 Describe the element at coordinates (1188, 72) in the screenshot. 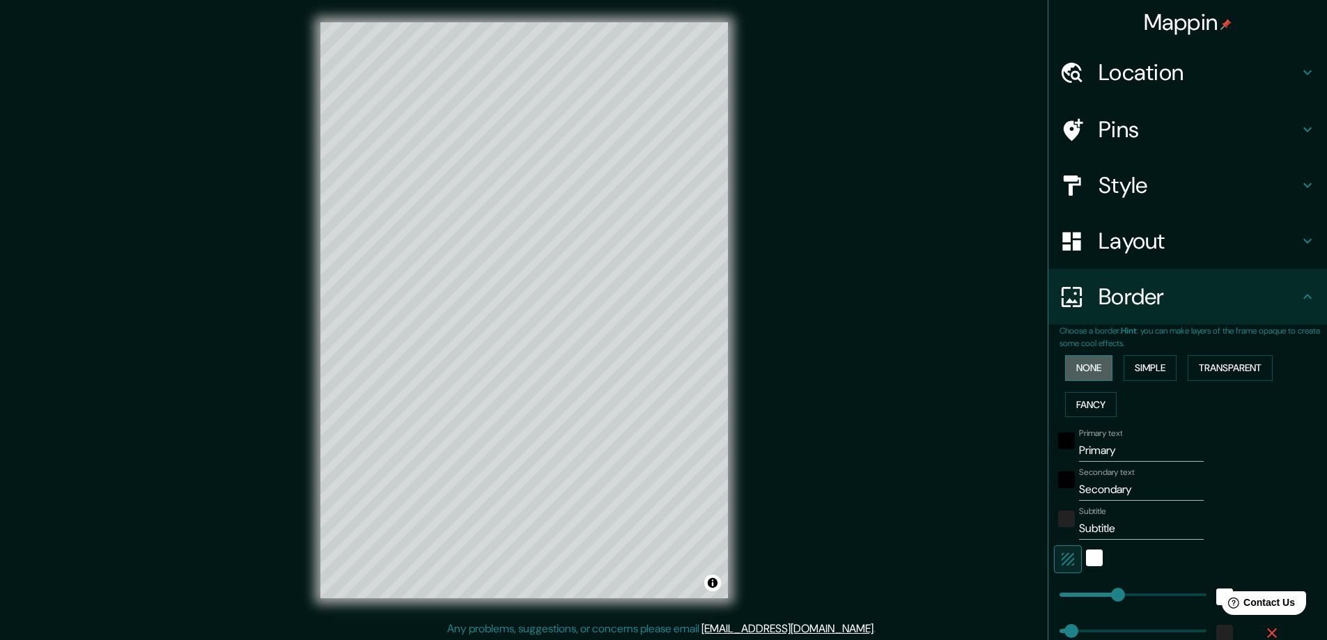

I see `div: Location` at that location.